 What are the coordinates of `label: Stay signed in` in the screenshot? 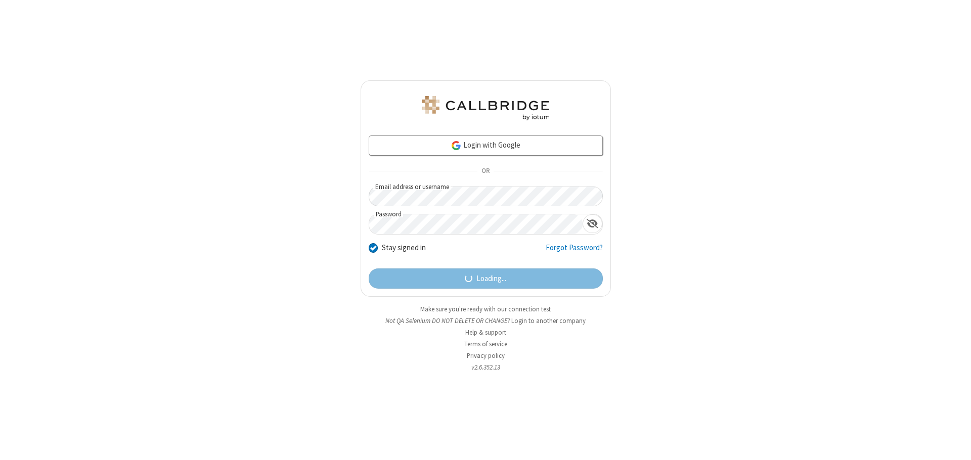 It's located at (404, 248).